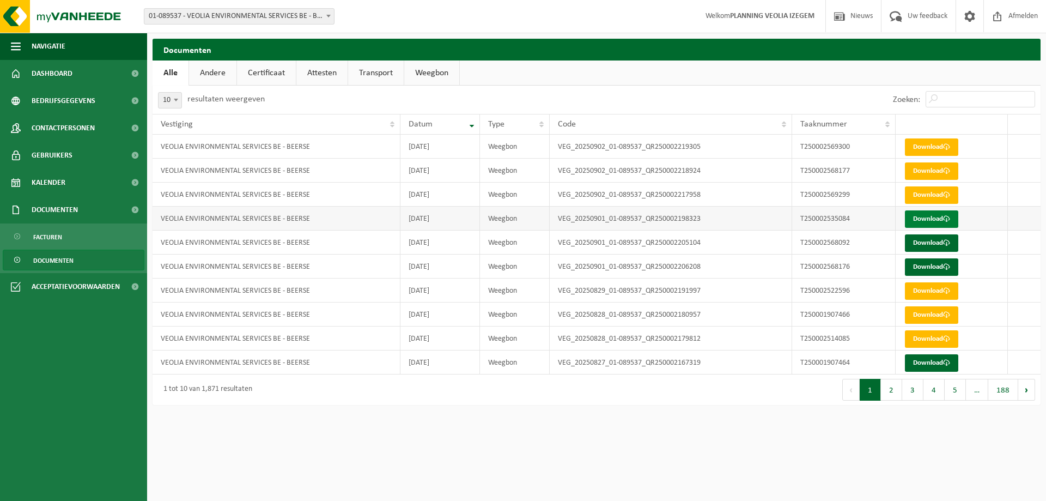  What do you see at coordinates (239, 16) in the screenshot?
I see `span: 01-089537 - VEOLIA ENVIRONMENTAL SERVICES BE - BEERSE` at bounding box center [239, 16].